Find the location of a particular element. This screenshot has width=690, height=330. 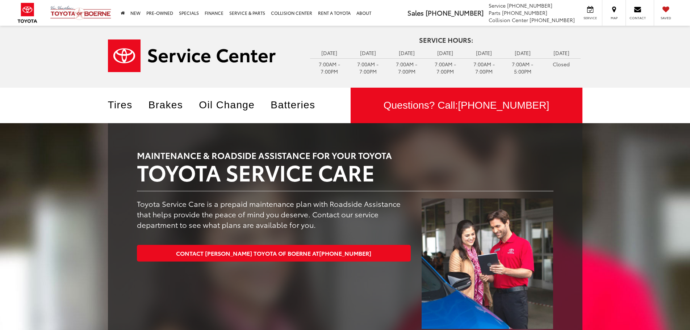

span: Sales is located at coordinates (415, 13).